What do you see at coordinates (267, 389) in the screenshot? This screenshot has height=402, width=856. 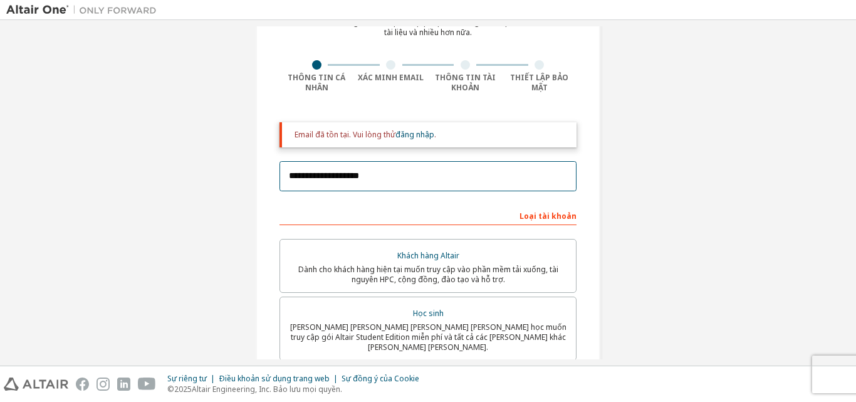 I see `font: Altair Engineering, Inc. Bảo lưu mọi quyền.` at bounding box center [267, 389].